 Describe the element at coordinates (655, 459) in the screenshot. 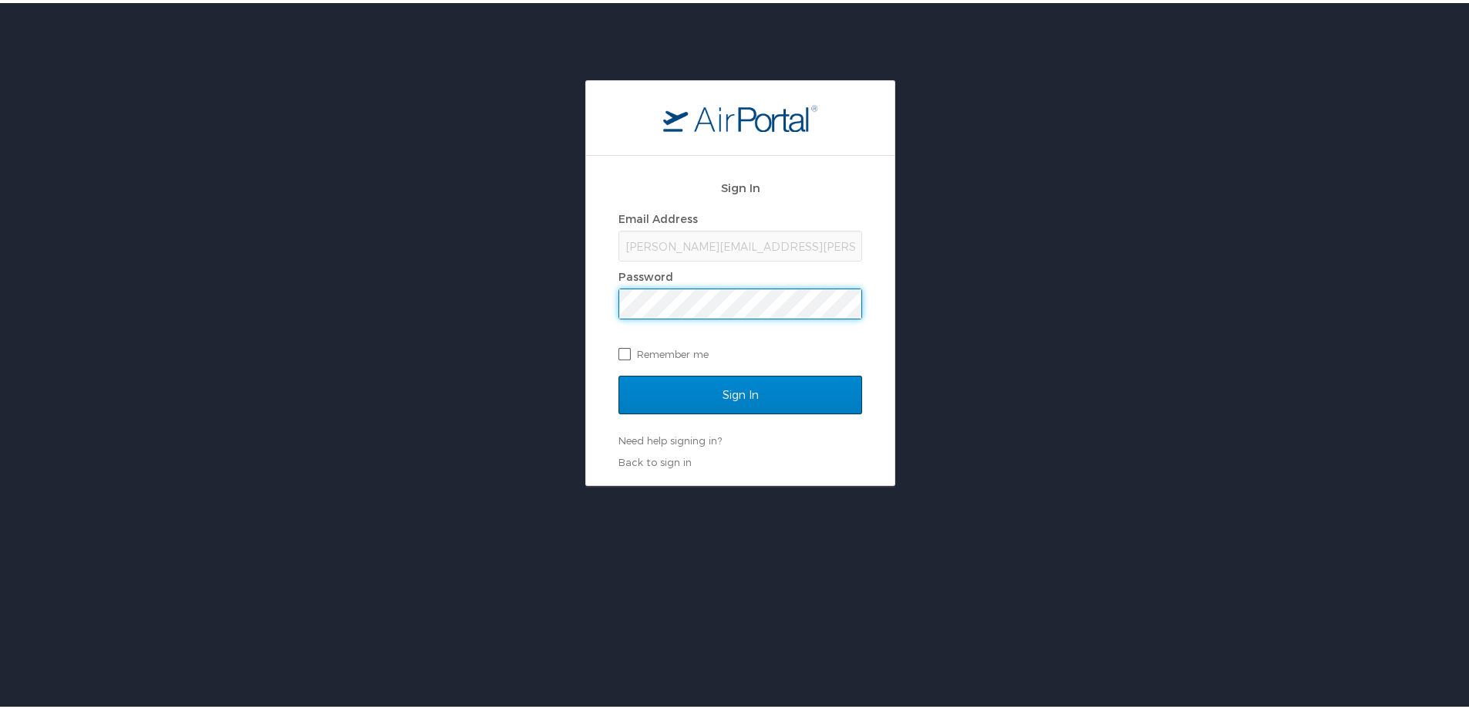

I see `a: Back to sign in` at that location.